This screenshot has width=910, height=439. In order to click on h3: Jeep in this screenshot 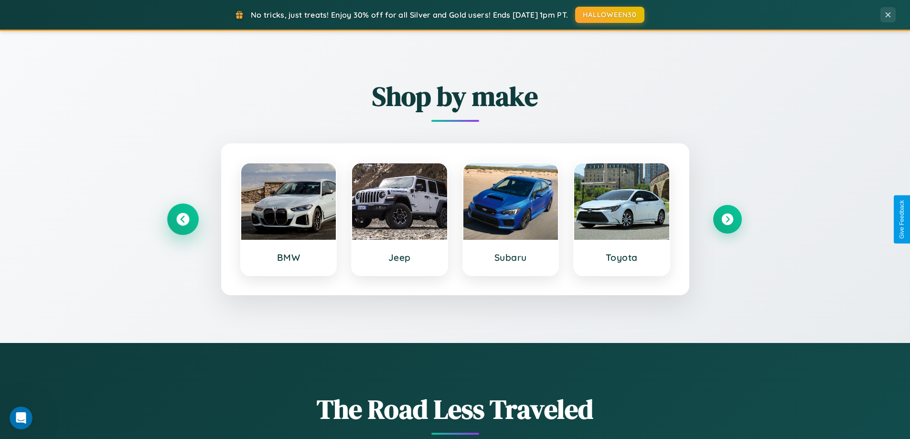, I will do `click(399, 257)`.